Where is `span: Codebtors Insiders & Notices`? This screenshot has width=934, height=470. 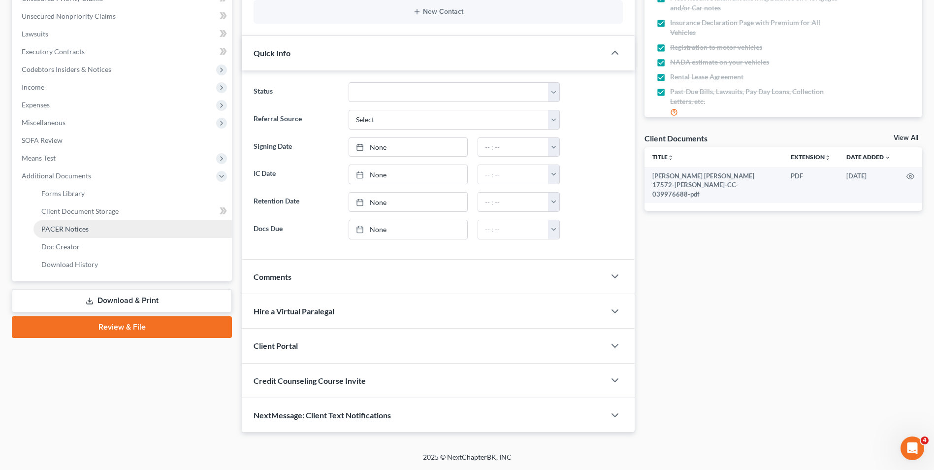 span: Codebtors Insiders & Notices is located at coordinates (66, 69).